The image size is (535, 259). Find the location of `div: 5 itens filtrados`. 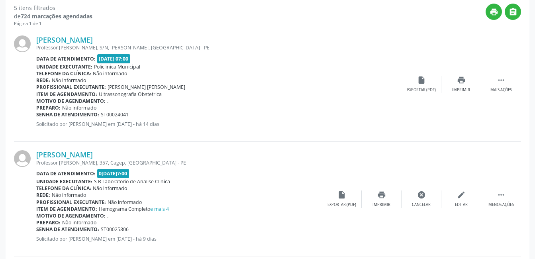

div: 5 itens filtrados is located at coordinates (53, 8).